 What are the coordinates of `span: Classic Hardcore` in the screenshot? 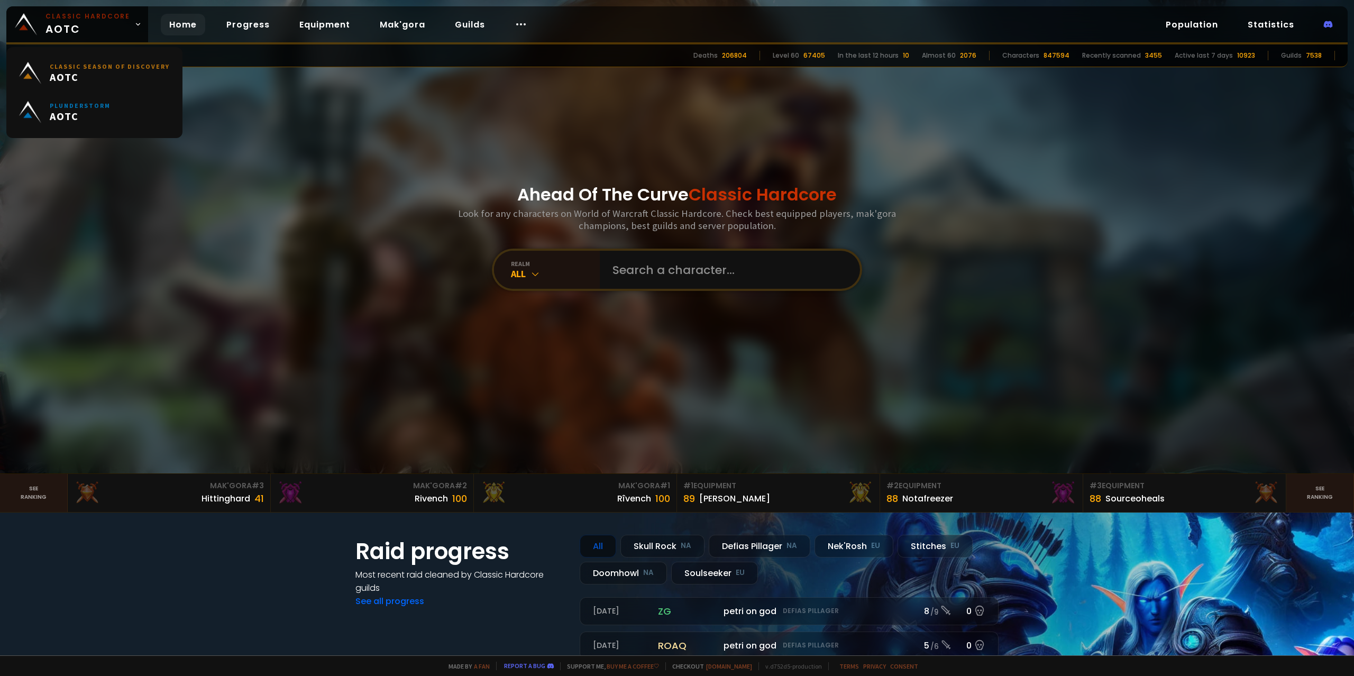 It's located at (763, 194).